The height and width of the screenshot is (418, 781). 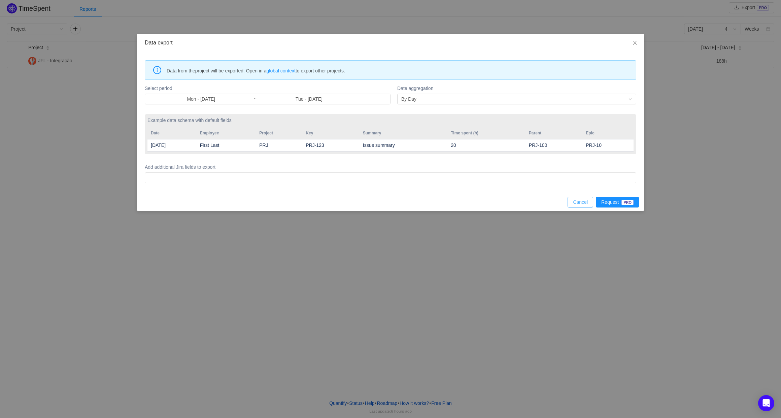 I want to click on td: First Last, so click(x=226, y=145).